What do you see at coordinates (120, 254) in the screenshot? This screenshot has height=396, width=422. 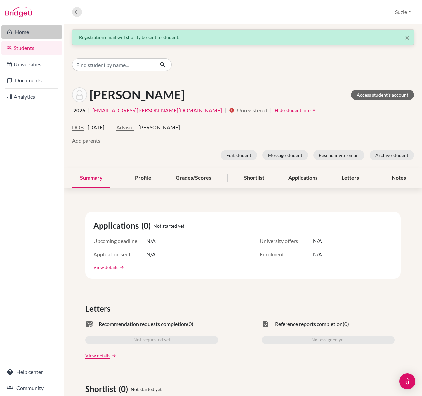 I see `span: Application sent` at bounding box center [120, 254].